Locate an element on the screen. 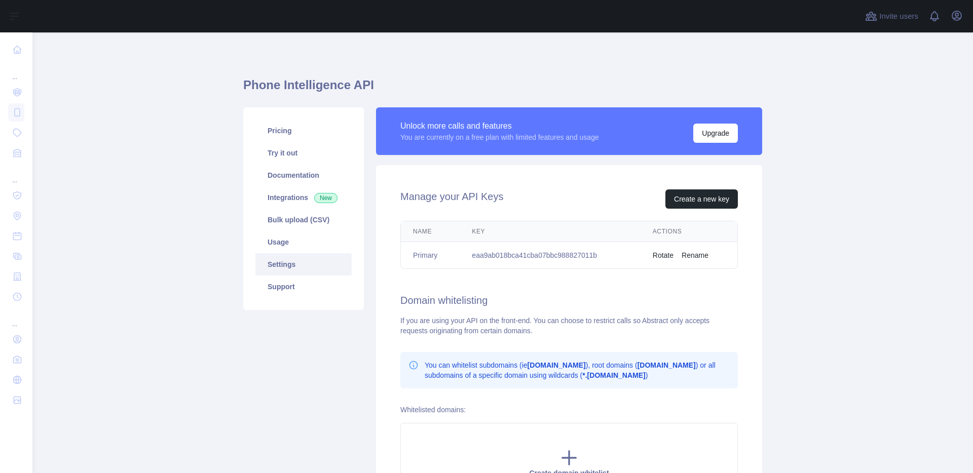 This screenshot has width=973, height=473. div: You are currently on a free plan with limited features and usage is located at coordinates (500, 137).